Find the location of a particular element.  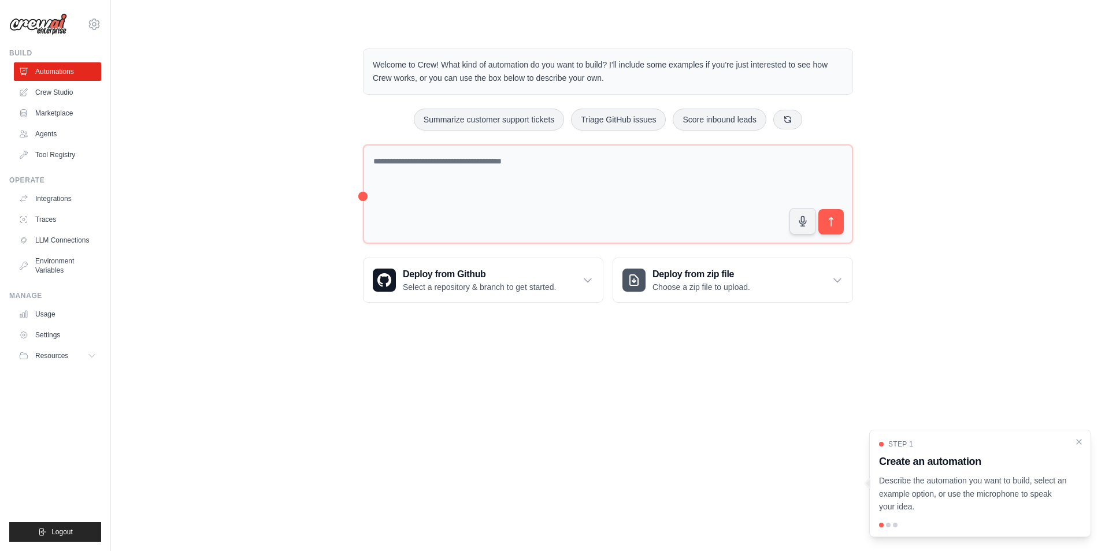

h3: Create an automation is located at coordinates (973, 462).